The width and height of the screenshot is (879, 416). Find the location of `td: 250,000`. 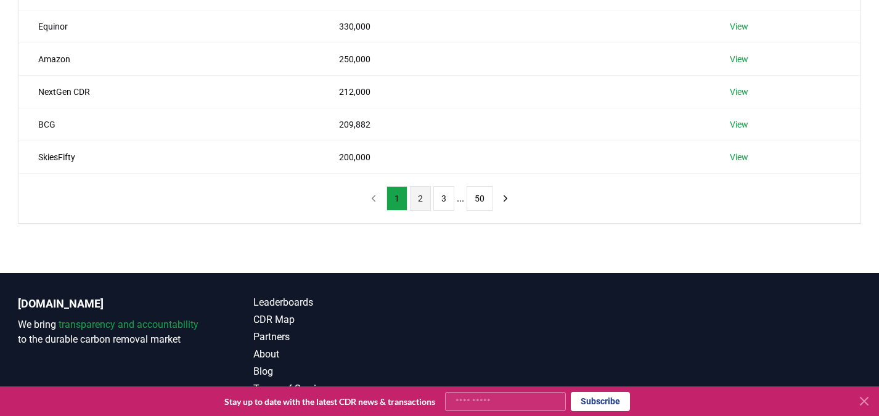

td: 250,000 is located at coordinates (515, 59).